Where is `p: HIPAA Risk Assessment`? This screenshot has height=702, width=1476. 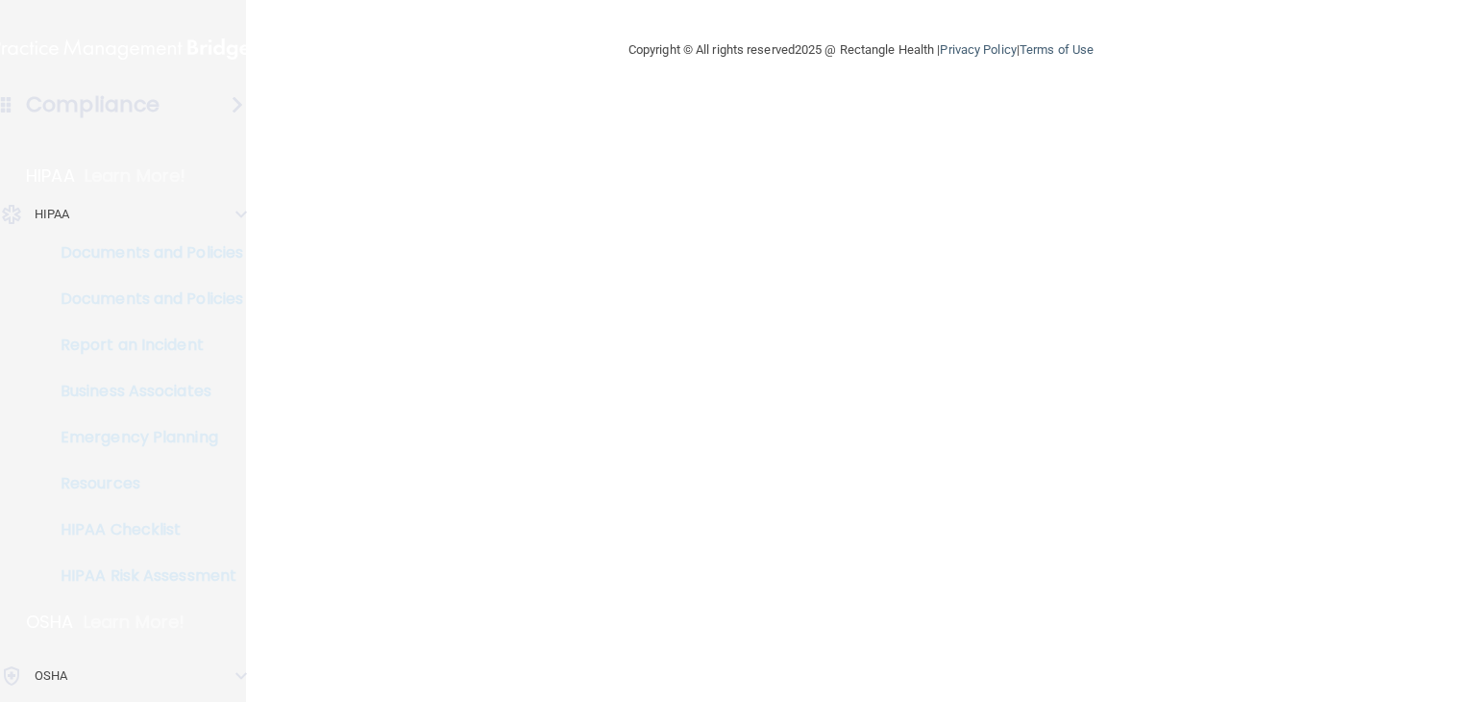 p: HIPAA Risk Assessment is located at coordinates (143, 576).